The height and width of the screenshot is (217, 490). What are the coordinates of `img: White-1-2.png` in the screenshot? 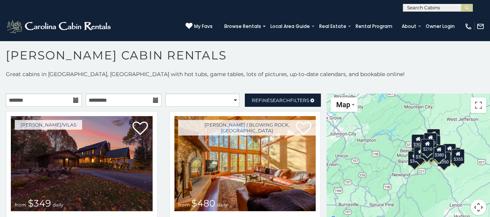 It's located at (59, 26).